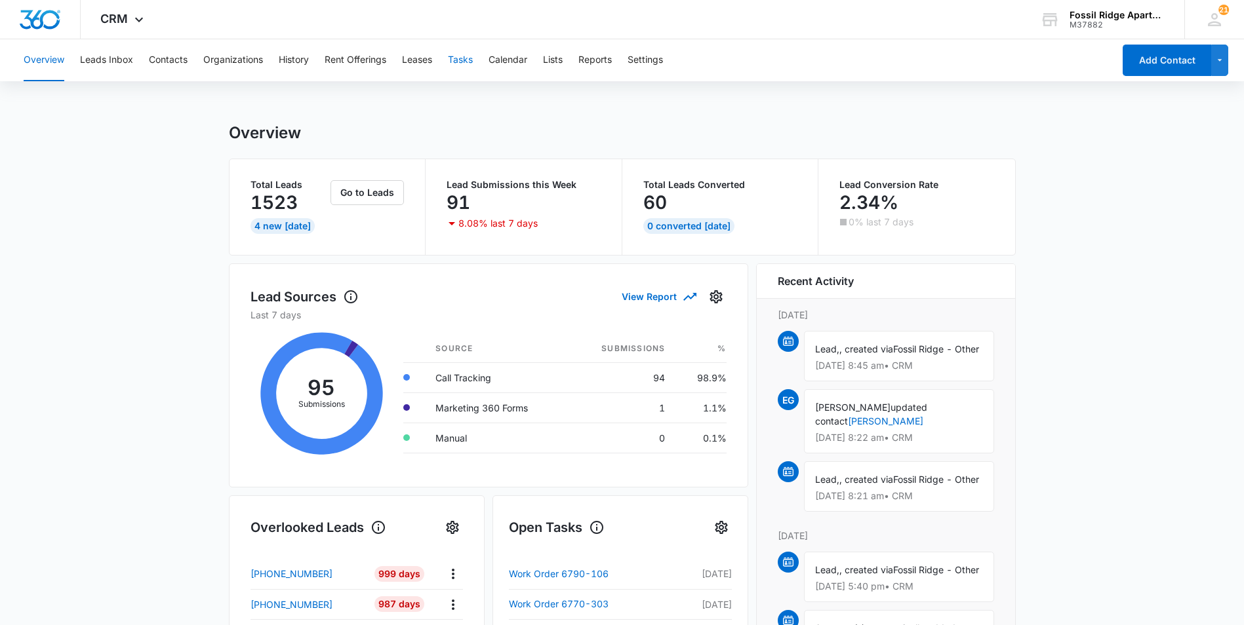  Describe the element at coordinates (700, 438) in the screenshot. I see `td: 0.1%` at that location.